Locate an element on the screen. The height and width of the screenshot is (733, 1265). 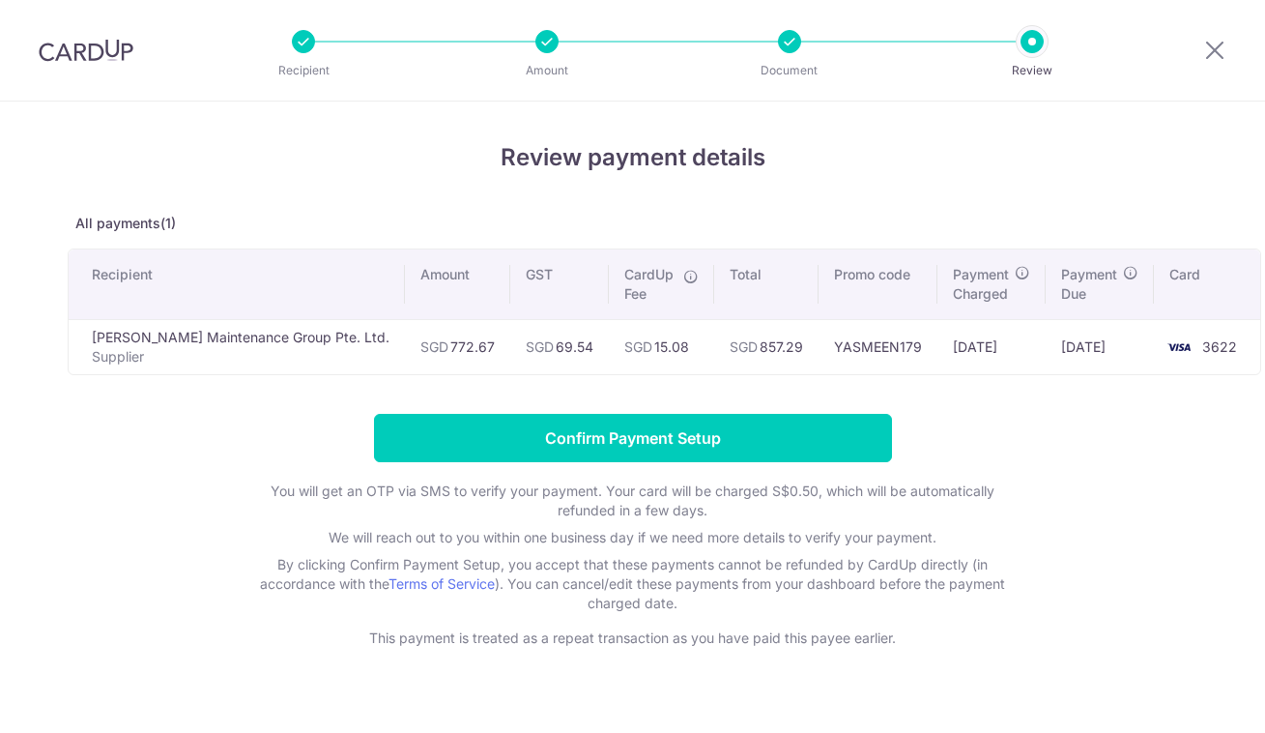
img: CardUp is located at coordinates (86, 50).